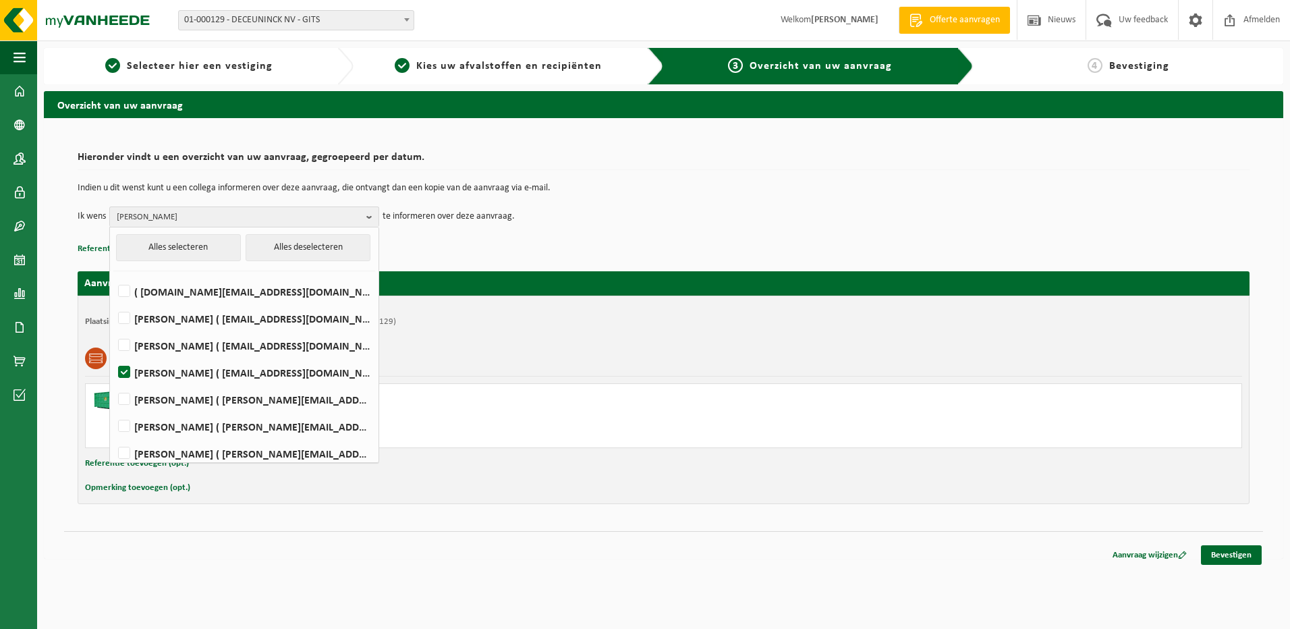  Describe the element at coordinates (188, 66) in the screenshot. I see `a: 1Selecteer hier een vestiging` at that location.